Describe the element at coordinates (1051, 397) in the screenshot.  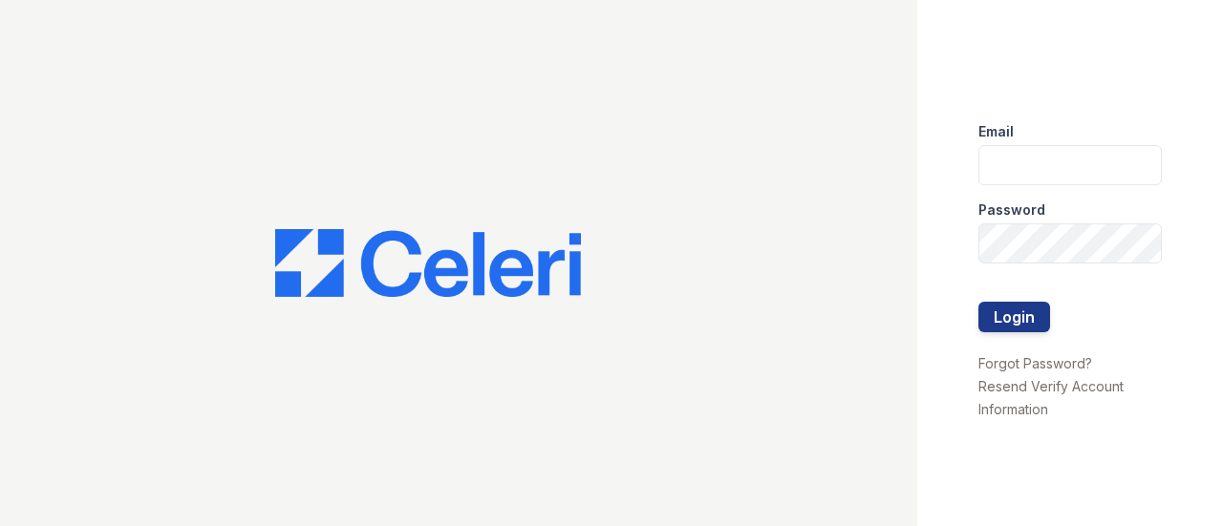
I see `a: Resend Verify Account Information` at that location.